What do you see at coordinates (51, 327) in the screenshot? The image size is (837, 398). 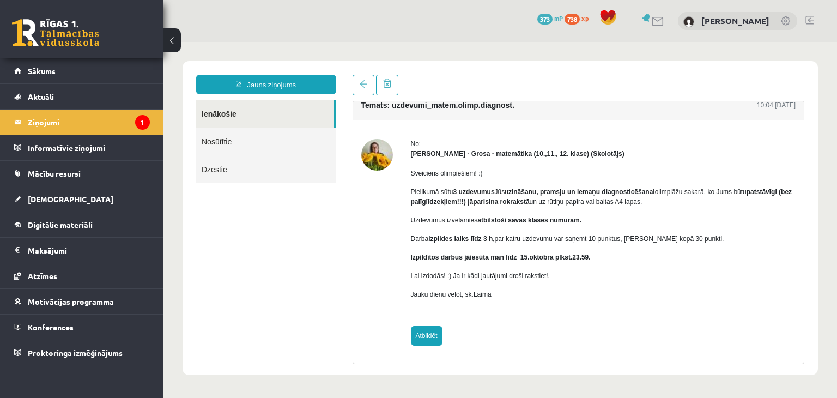 I see `span: Konferences` at bounding box center [51, 327].